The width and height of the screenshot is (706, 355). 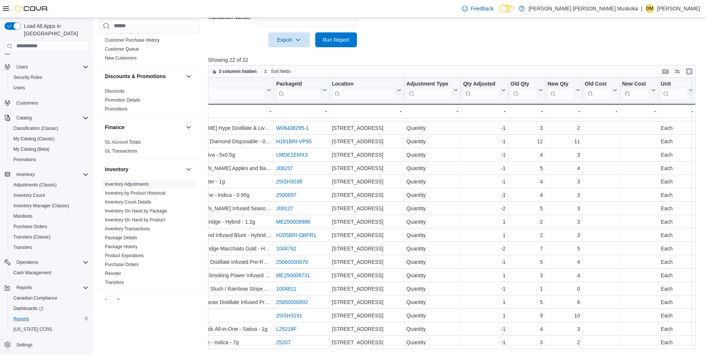 What do you see at coordinates (526, 208) in the screenshot?
I see `div: 5` at bounding box center [526, 208].